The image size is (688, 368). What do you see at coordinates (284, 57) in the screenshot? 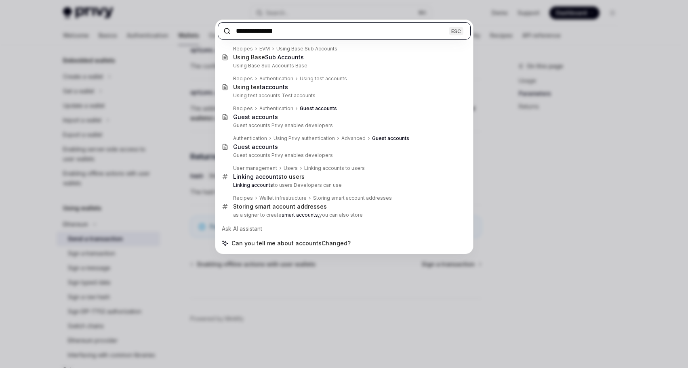
I see `b: Sub Accounts` at bounding box center [284, 57].